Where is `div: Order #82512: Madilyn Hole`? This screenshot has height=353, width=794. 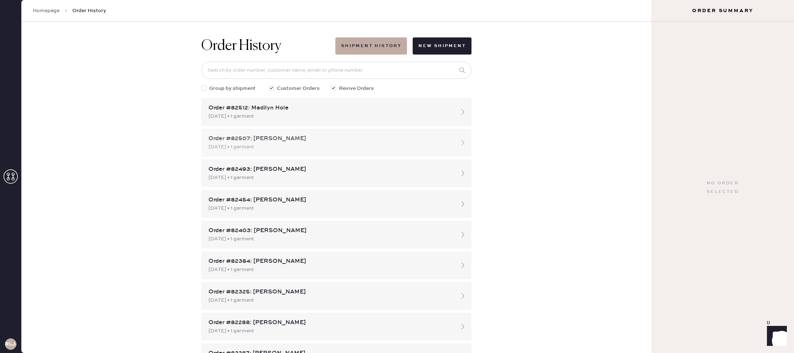 div: Order #82512: Madilyn Hole is located at coordinates (330, 108).